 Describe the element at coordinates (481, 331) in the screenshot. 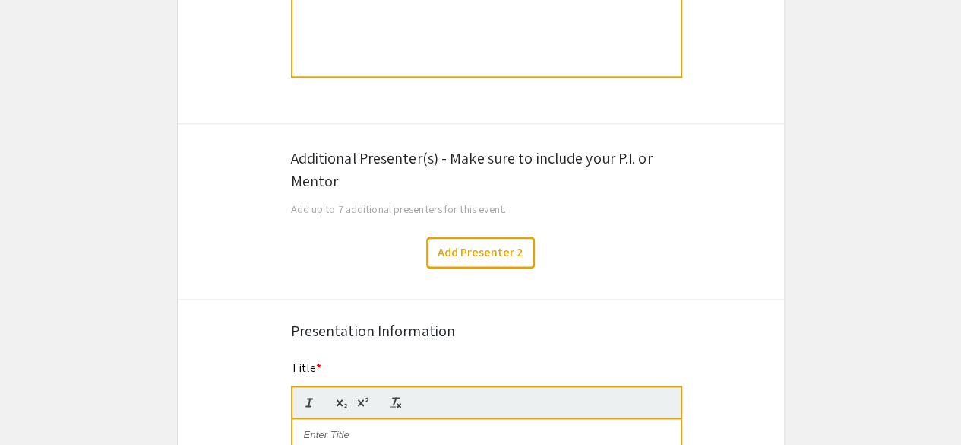

I see `div: Presentation Information` at that location.